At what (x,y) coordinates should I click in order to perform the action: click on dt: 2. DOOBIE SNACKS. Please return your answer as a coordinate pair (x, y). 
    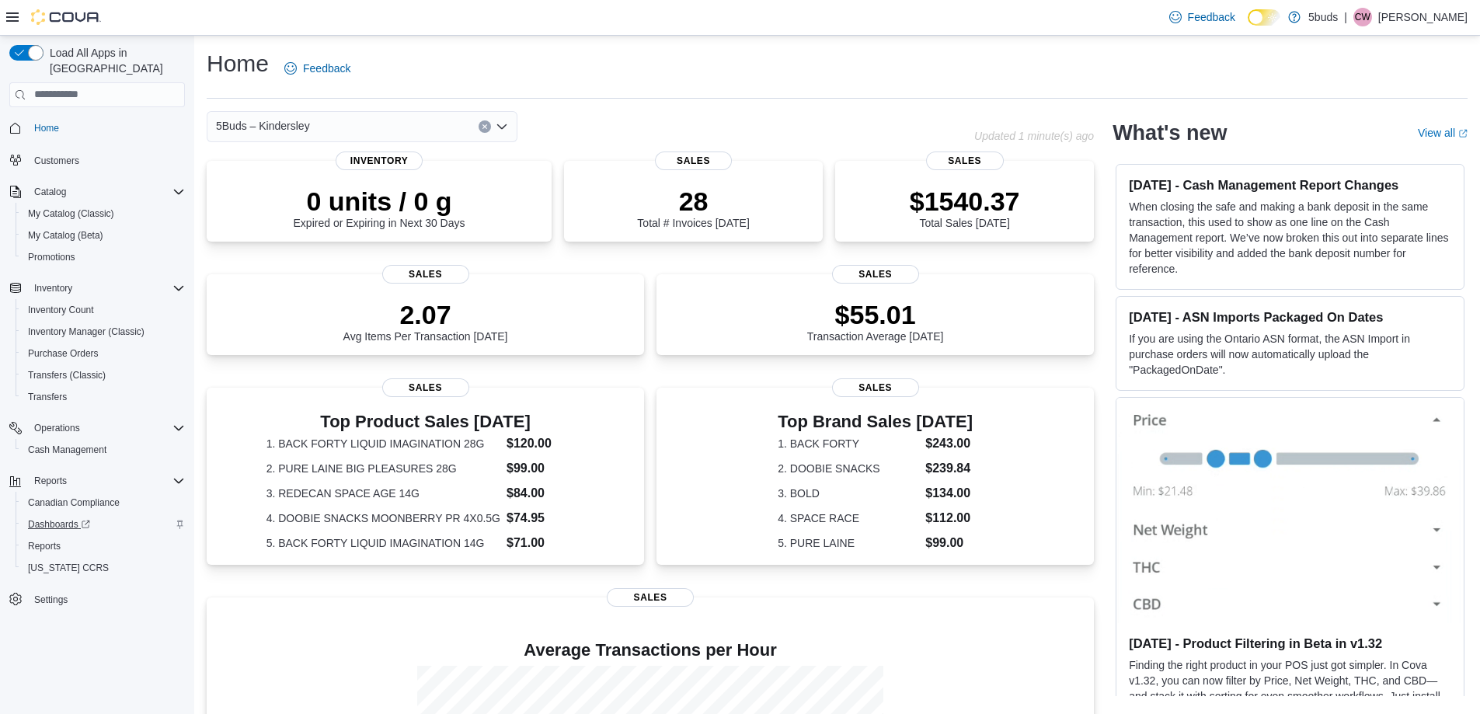
    Looking at the image, I should click on (848, 469).